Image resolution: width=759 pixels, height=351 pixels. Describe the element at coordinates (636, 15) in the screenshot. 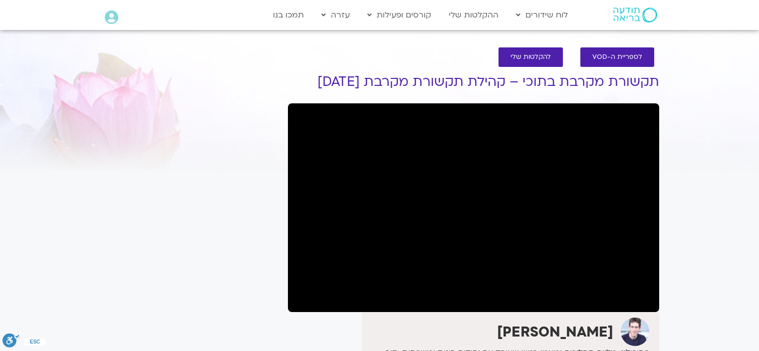

I see `img: תודעה בריאה` at that location.